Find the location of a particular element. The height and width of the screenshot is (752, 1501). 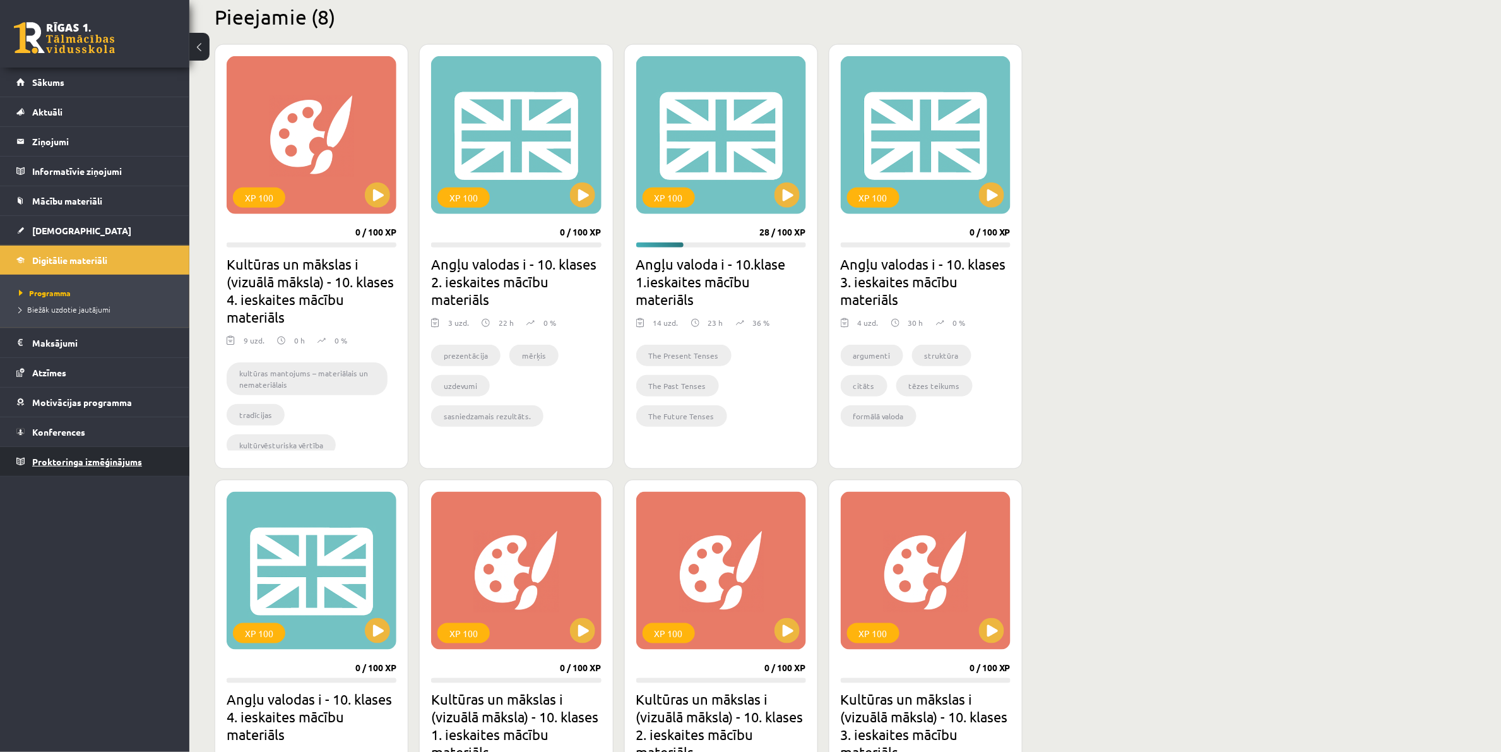

p: 23 h is located at coordinates (716, 323).